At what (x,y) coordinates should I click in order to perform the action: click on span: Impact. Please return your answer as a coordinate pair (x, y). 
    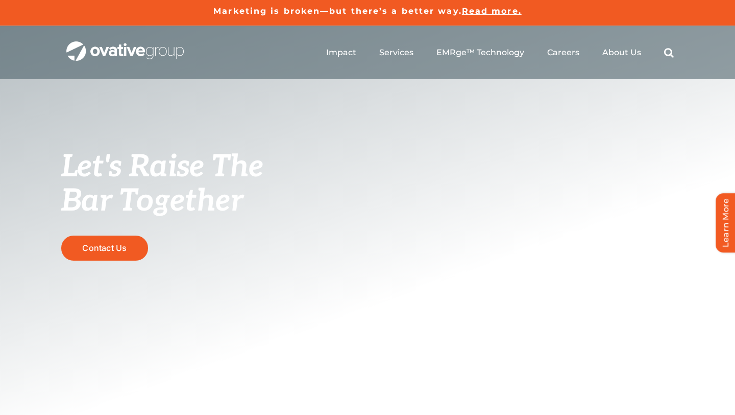
    Looking at the image, I should click on (341, 53).